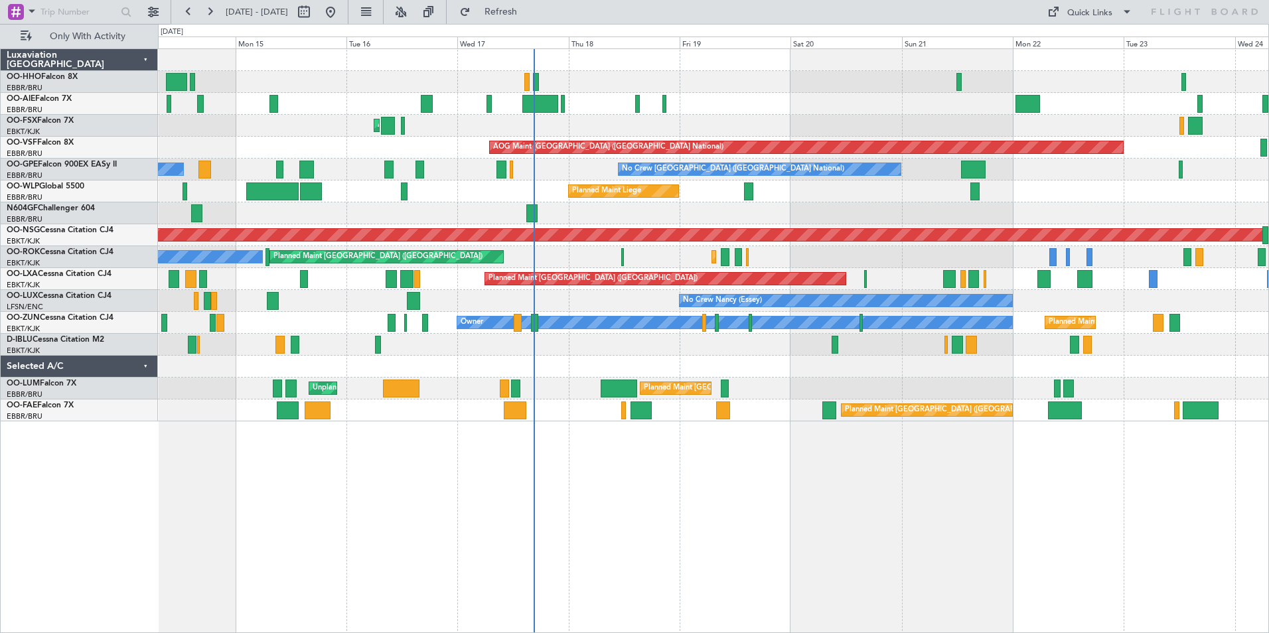 The image size is (1269, 633). Describe the element at coordinates (22, 274) in the screenshot. I see `span: OO-LXA` at that location.